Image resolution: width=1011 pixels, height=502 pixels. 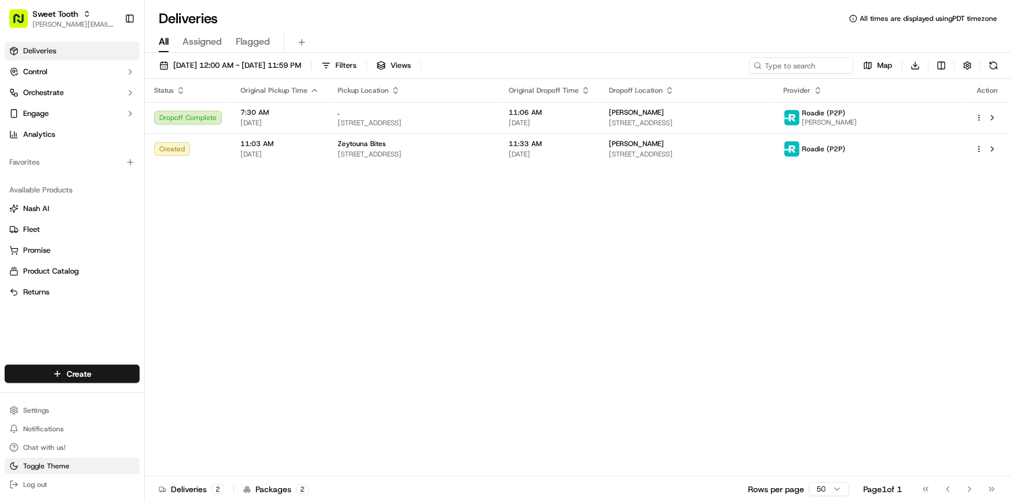 What do you see at coordinates (801, 65) in the screenshot?
I see `input: Type to search` at bounding box center [801, 65].